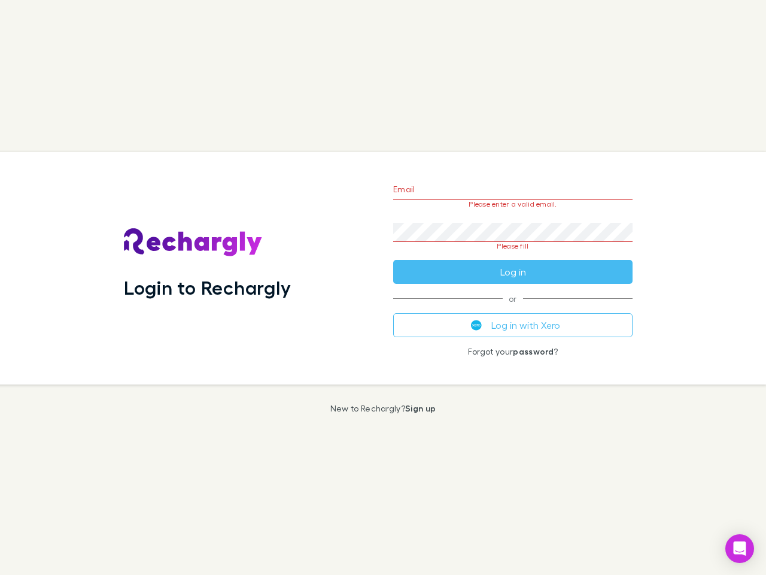 This screenshot has width=766, height=575. I want to click on span: or, so click(513, 298).